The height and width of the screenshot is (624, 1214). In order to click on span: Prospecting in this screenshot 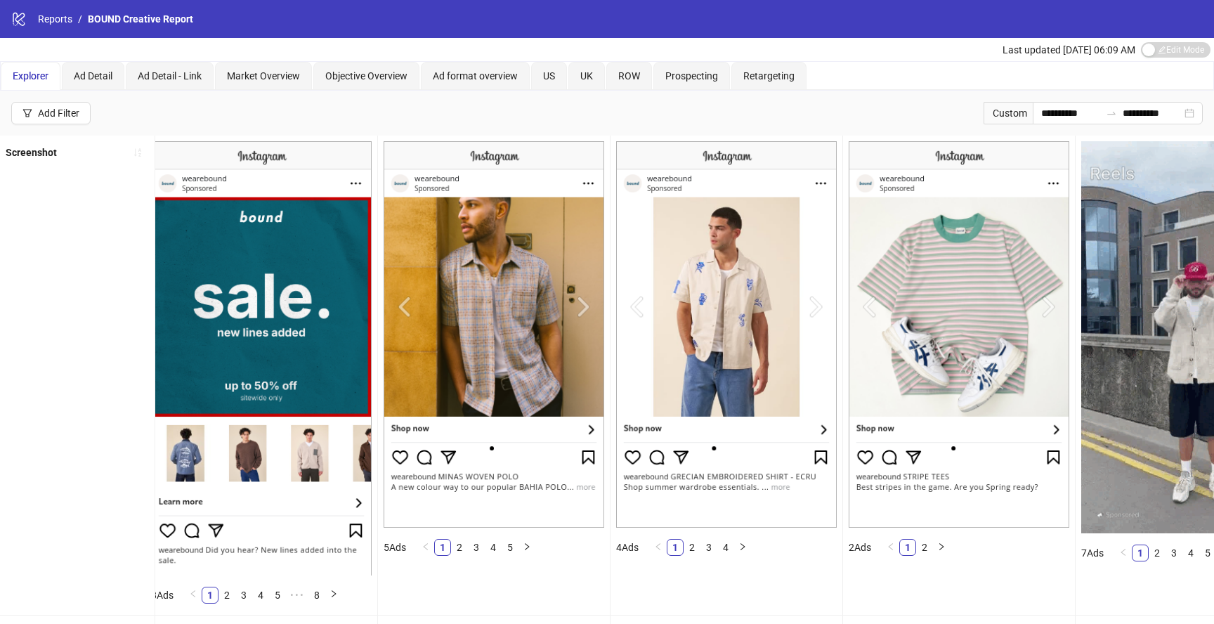, I will do `click(691, 76)`.